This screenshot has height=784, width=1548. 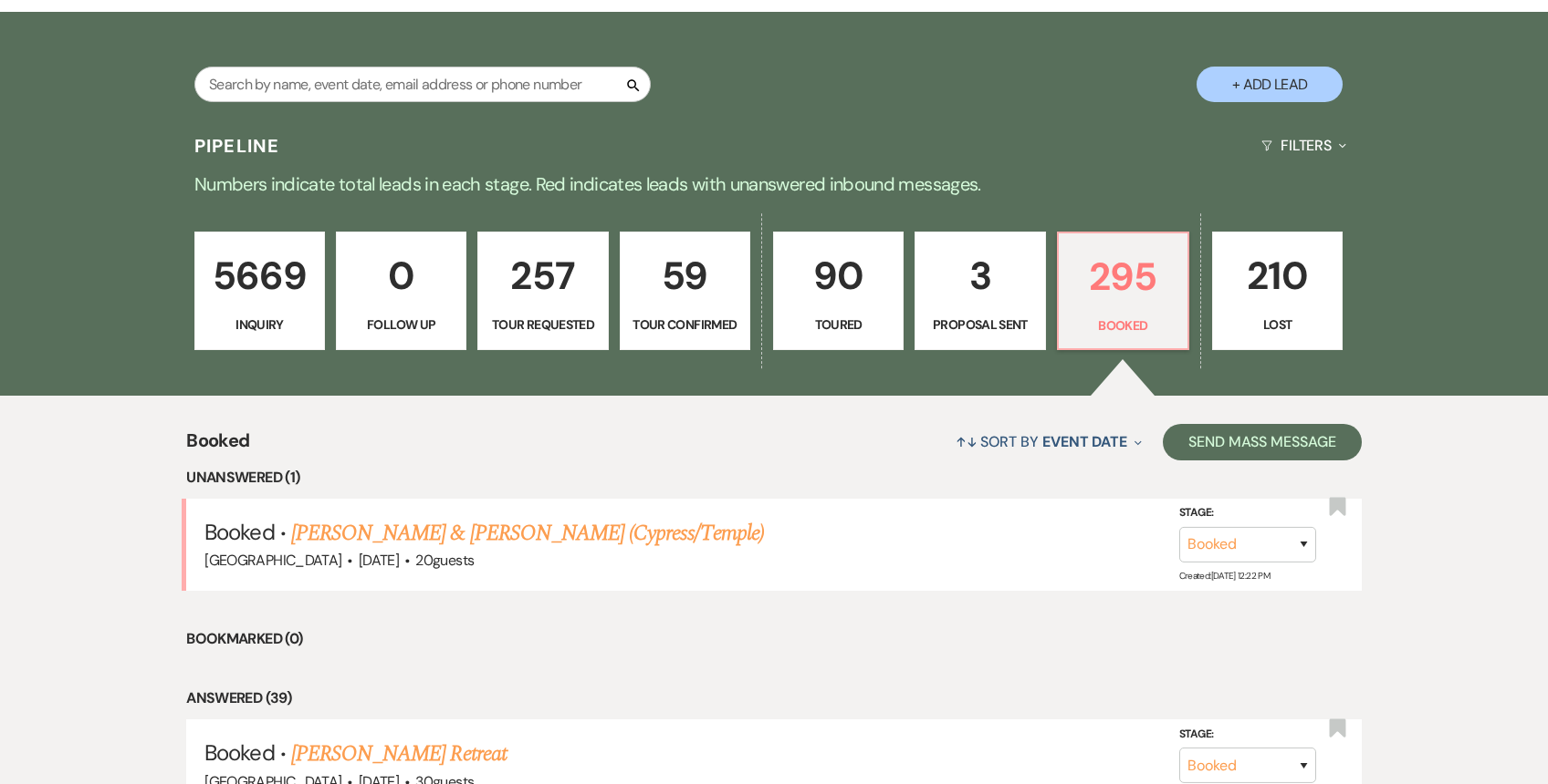 What do you see at coordinates (401, 291) in the screenshot?
I see `a: 0Follow Up` at bounding box center [401, 291].